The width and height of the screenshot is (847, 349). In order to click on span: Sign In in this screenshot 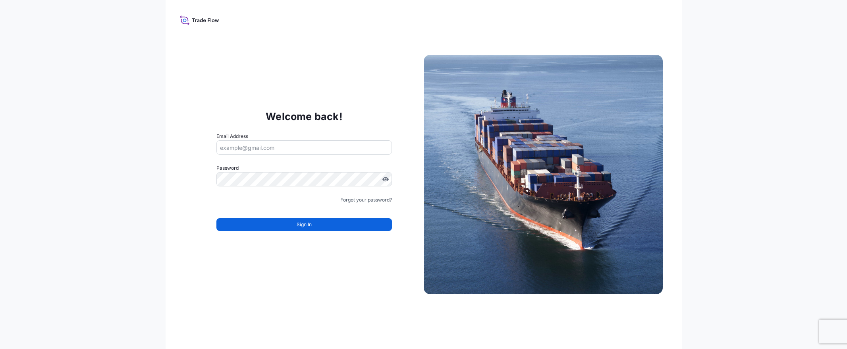, I will do `click(304, 224)`.